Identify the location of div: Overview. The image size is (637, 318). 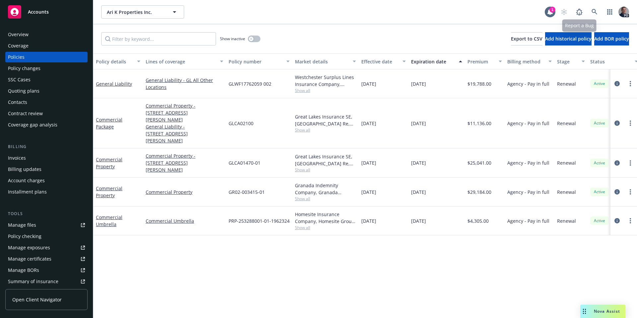
(18, 35).